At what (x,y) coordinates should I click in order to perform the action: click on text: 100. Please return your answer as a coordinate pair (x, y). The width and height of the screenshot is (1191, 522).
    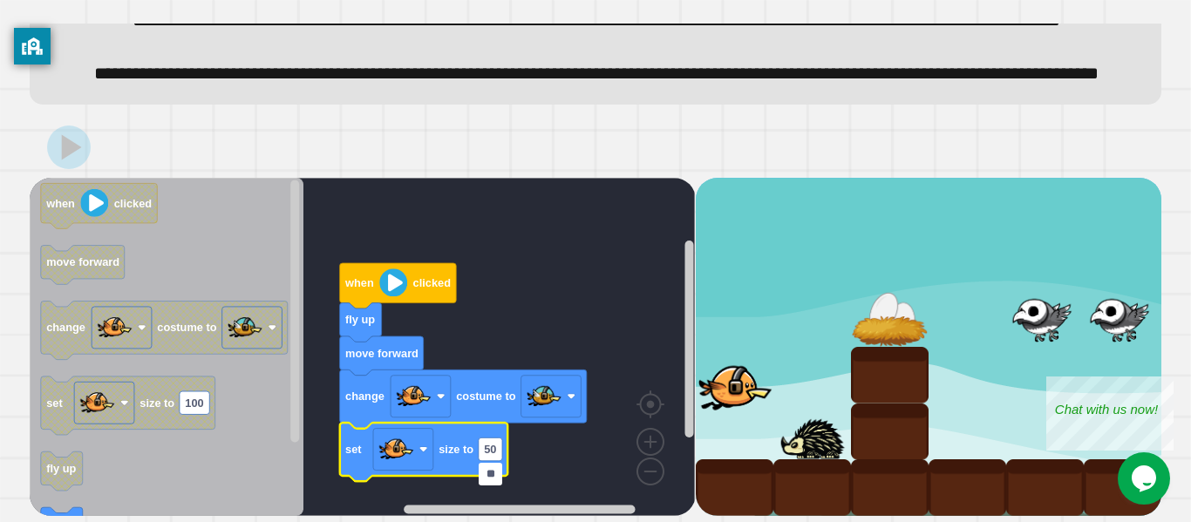
    Looking at the image, I should click on (194, 403).